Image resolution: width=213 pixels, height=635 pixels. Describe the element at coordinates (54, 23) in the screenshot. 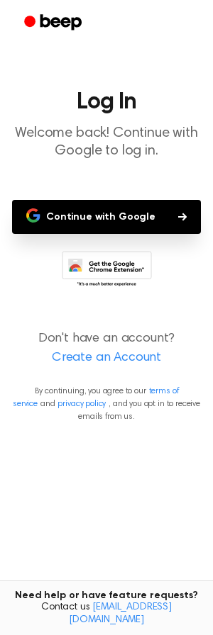

I see `a: Beep` at that location.